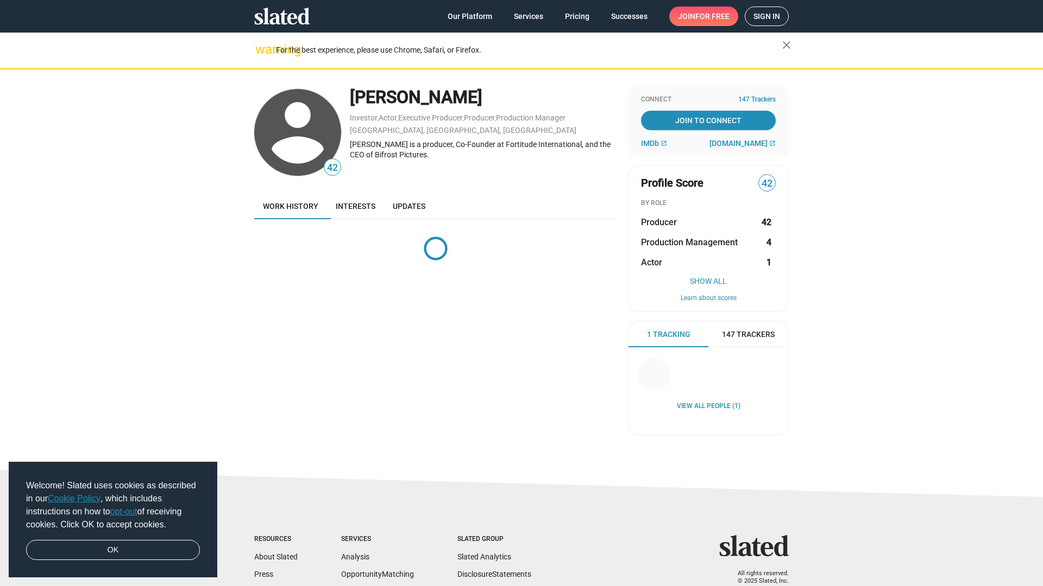  Describe the element at coordinates (484, 557) in the screenshot. I see `a: Slated Analytics` at that location.